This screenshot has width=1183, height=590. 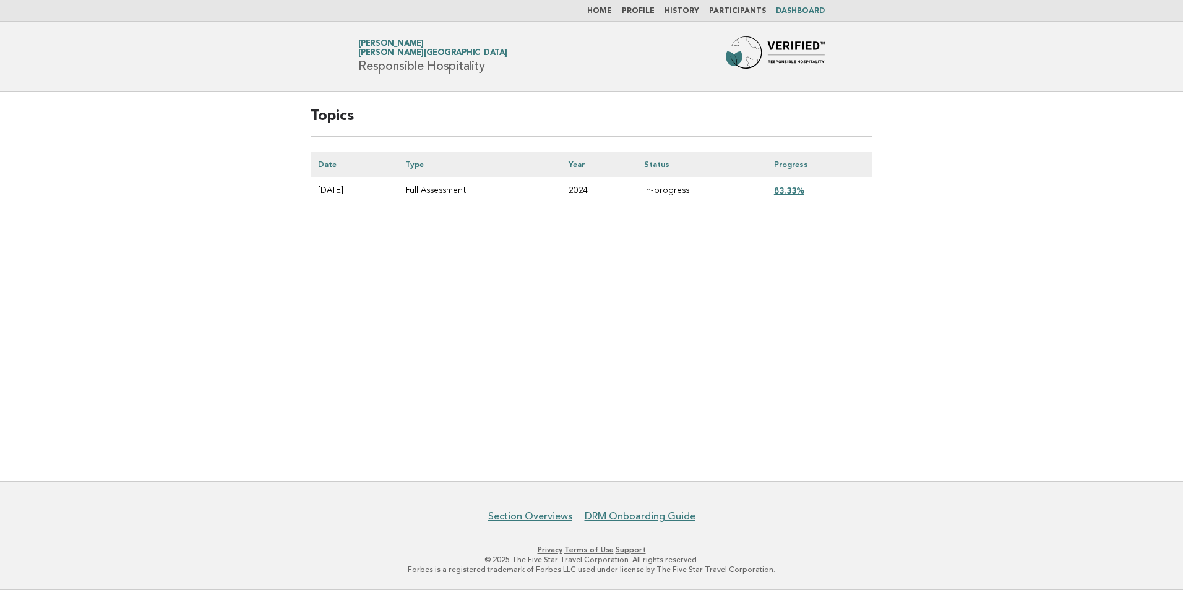 What do you see at coordinates (640, 517) in the screenshot?
I see `a: DRM Onboarding Guide` at bounding box center [640, 517].